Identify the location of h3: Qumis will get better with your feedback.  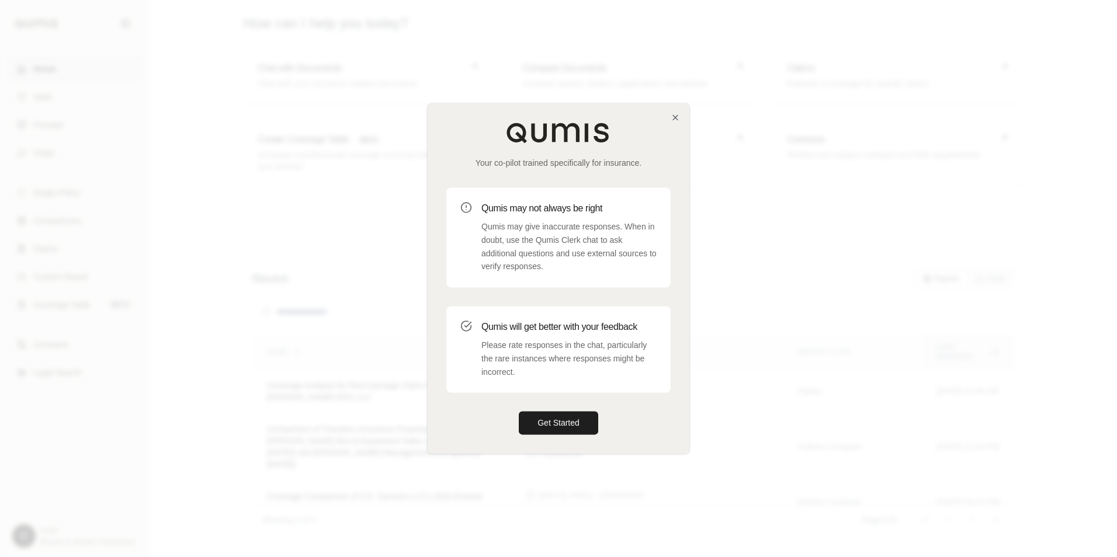
(569, 327).